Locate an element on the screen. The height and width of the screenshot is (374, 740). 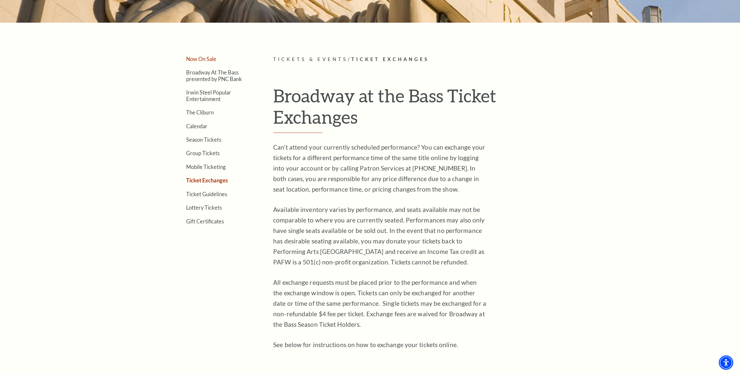
p: All exchange requests must be placed prior to the performance and when the exchange window is ope... is located at coordinates (380, 304).